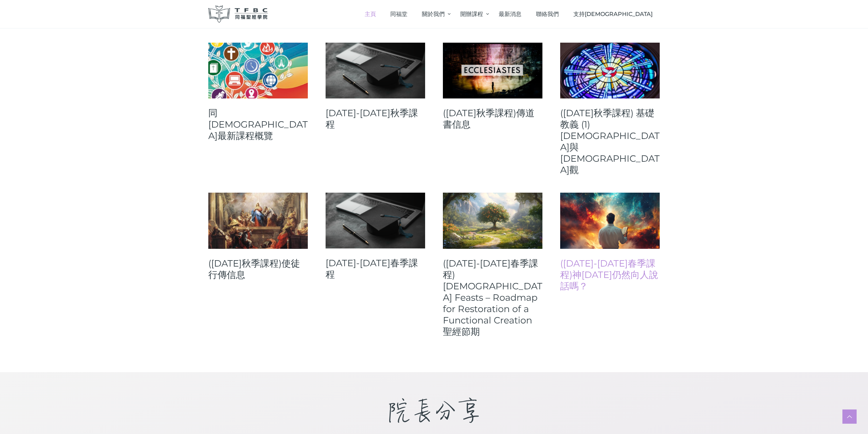 This screenshot has height=434, width=868. Describe the element at coordinates (433, 14) in the screenshot. I see `span: 關於我們` at that location.